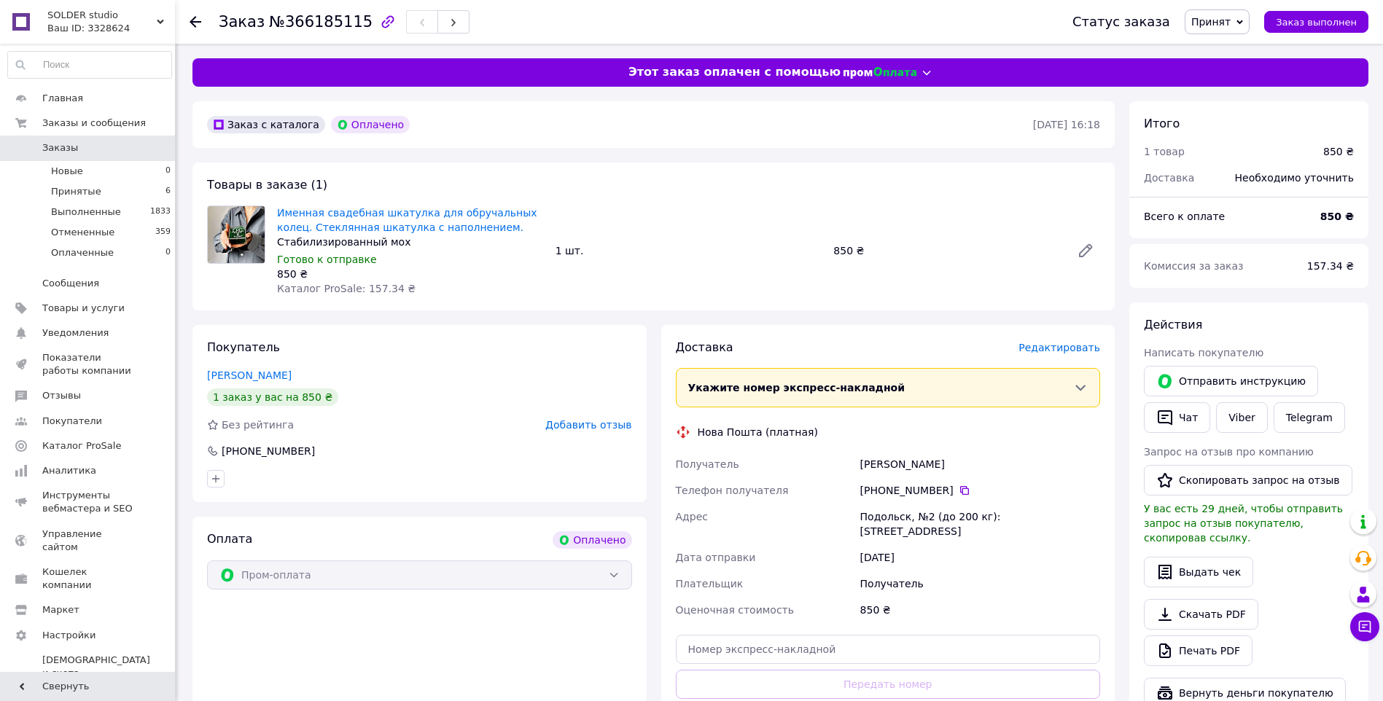 The width and height of the screenshot is (1383, 701). I want to click on div: Заказ с каталога, so click(266, 125).